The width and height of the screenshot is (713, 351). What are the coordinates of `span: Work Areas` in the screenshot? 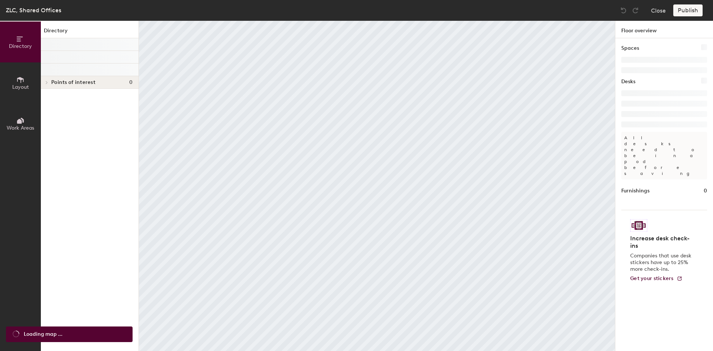 It's located at (20, 128).